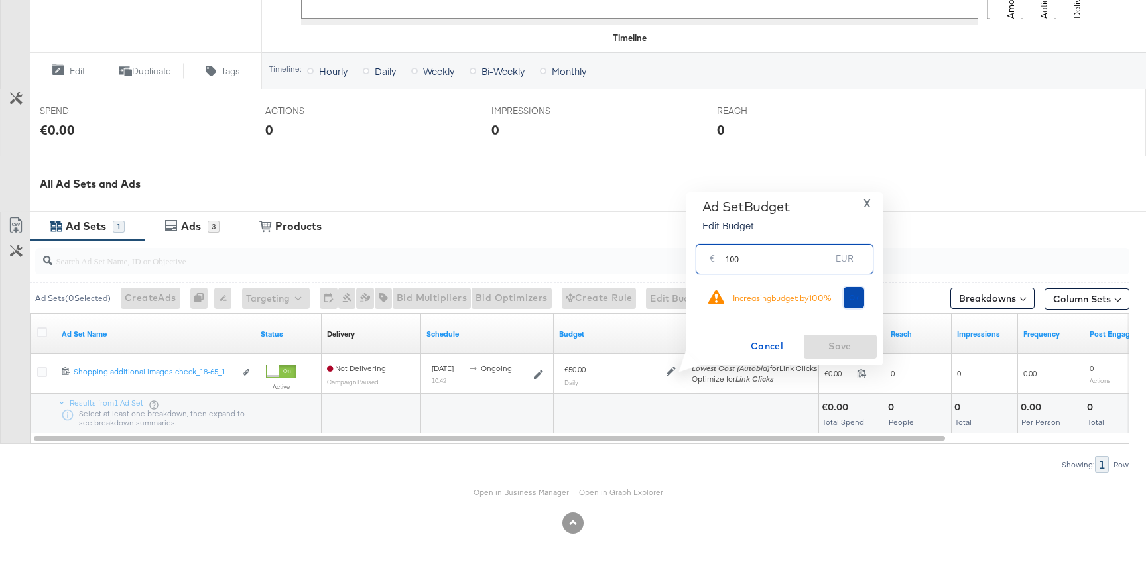 This screenshot has height=564, width=1146. What do you see at coordinates (231, 71) in the screenshot?
I see `span: Tags` at bounding box center [231, 71].